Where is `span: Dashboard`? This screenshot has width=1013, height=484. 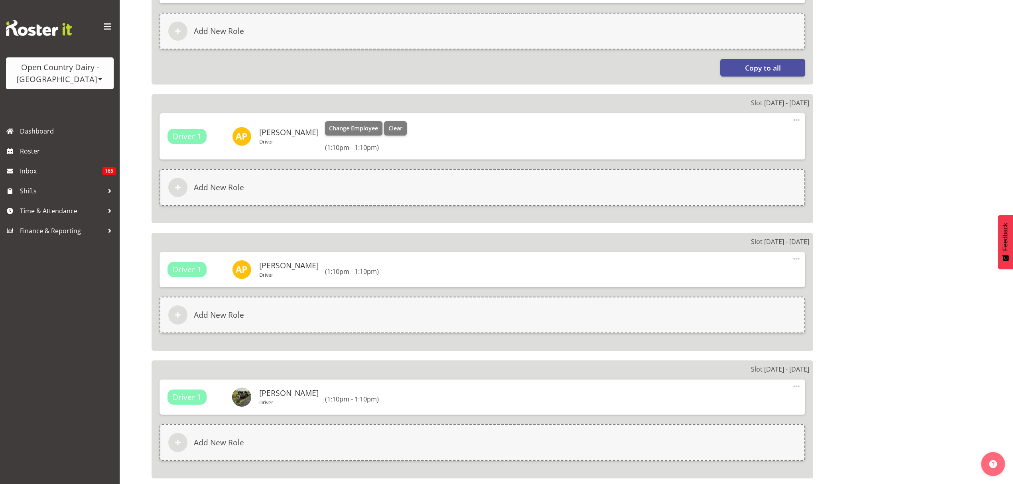 span: Dashboard is located at coordinates (68, 131).